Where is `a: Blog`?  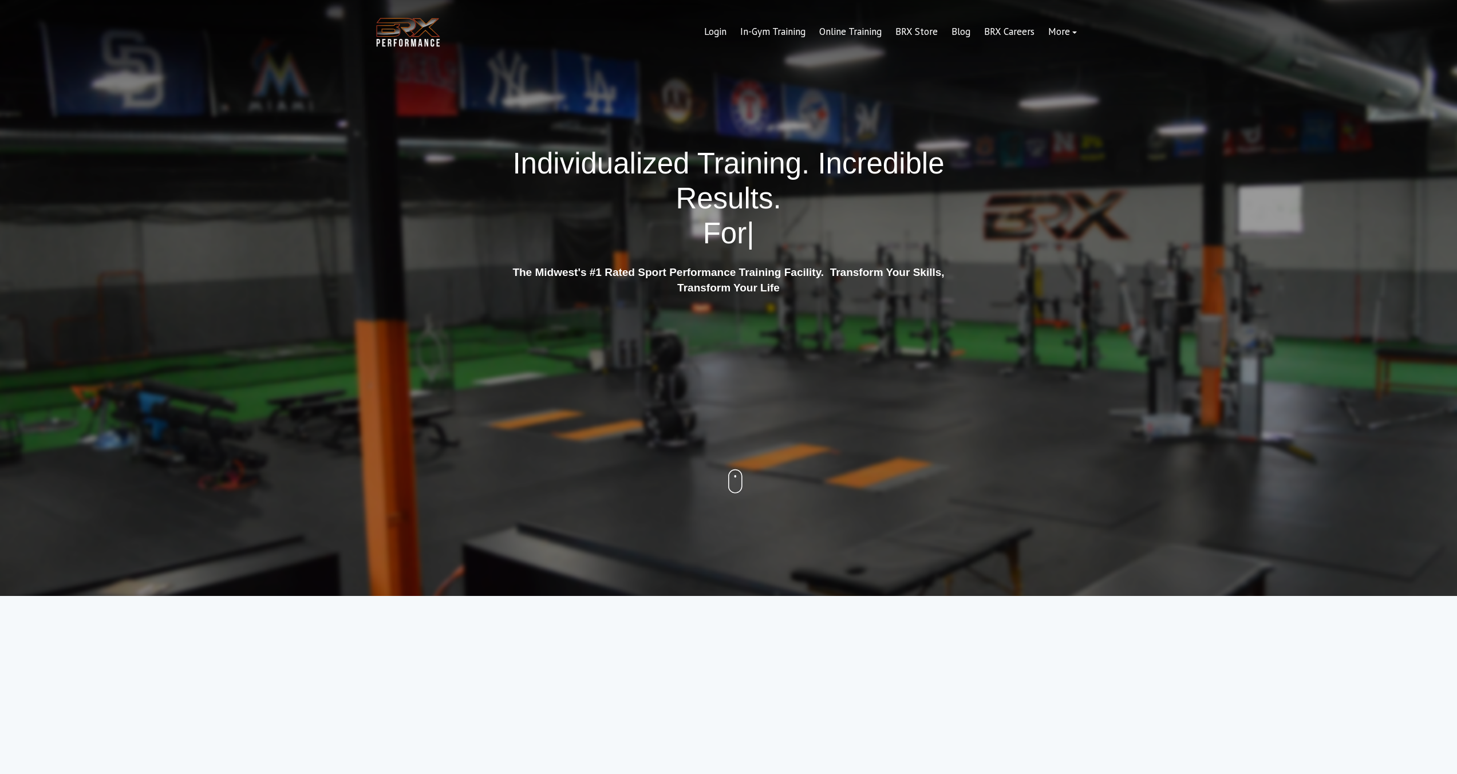
a: Blog is located at coordinates (961, 32).